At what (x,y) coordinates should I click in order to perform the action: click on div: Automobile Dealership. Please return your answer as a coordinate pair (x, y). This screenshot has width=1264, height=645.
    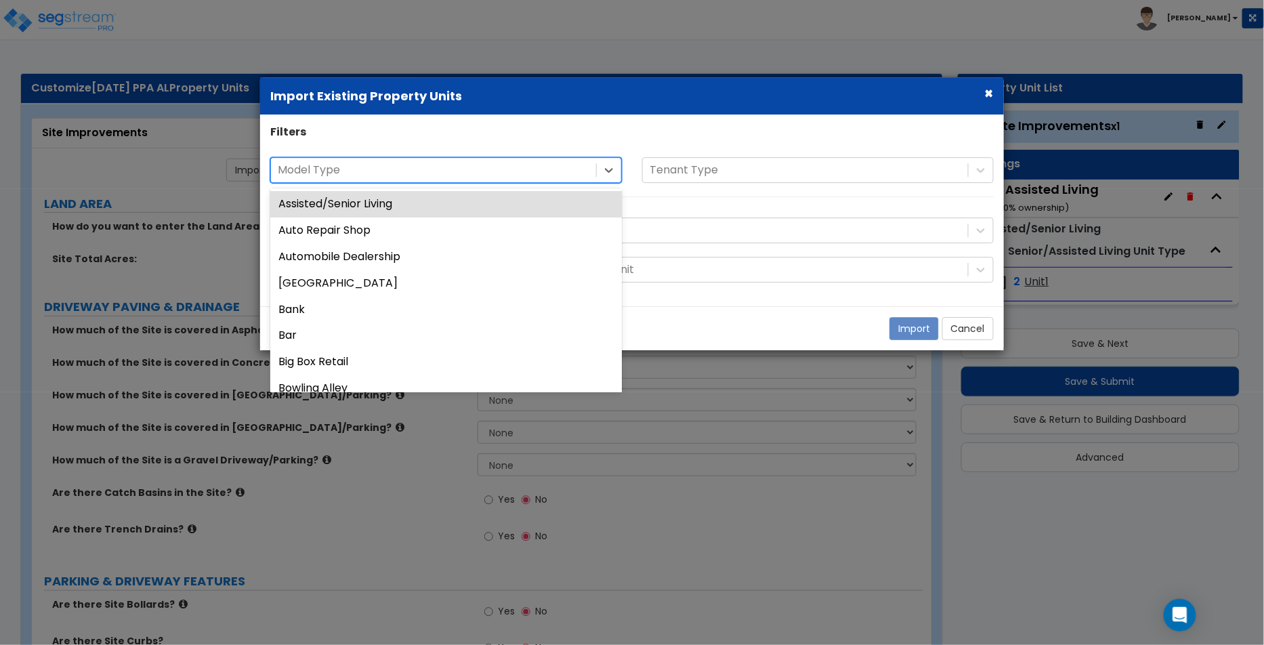
    Looking at the image, I should click on (446, 257).